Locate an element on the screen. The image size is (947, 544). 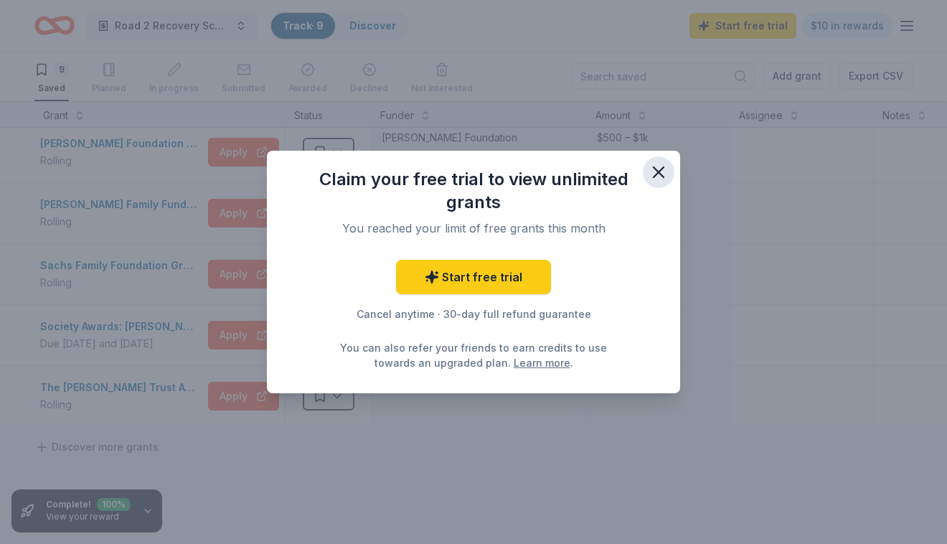
div: Claim your free trial to view unlimited grants is located at coordinates (474, 191).